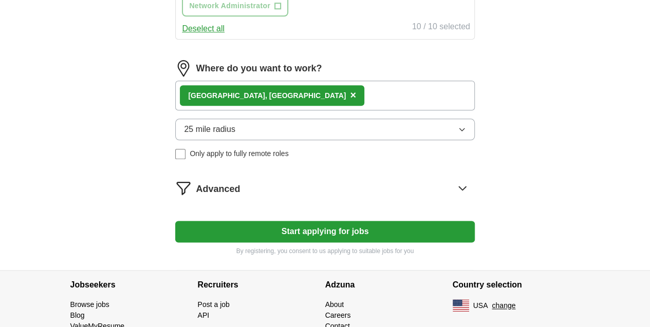 Image resolution: width=650 pixels, height=327 pixels. Describe the element at coordinates (210, 130) in the screenshot. I see `span: 25 mile radius` at that location.